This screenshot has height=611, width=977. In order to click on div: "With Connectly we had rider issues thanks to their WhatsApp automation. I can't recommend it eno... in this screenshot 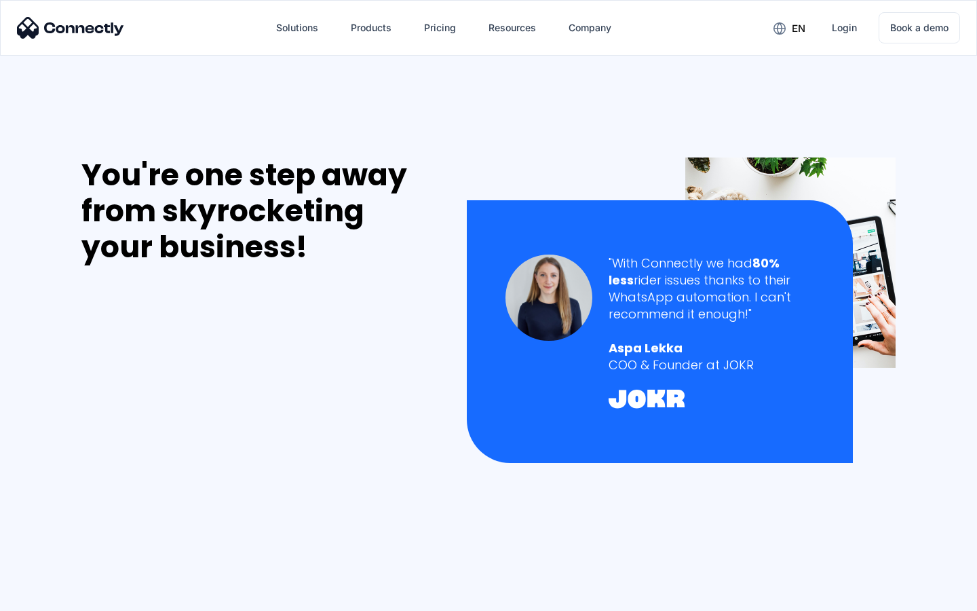, I will do `click(711, 288)`.